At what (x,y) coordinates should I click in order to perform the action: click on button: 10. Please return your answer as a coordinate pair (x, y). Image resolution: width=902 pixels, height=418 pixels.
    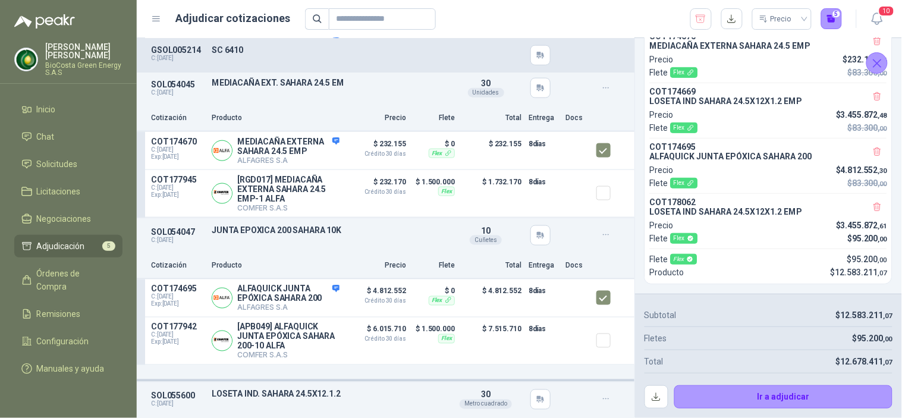
    Looking at the image, I should click on (877, 19).